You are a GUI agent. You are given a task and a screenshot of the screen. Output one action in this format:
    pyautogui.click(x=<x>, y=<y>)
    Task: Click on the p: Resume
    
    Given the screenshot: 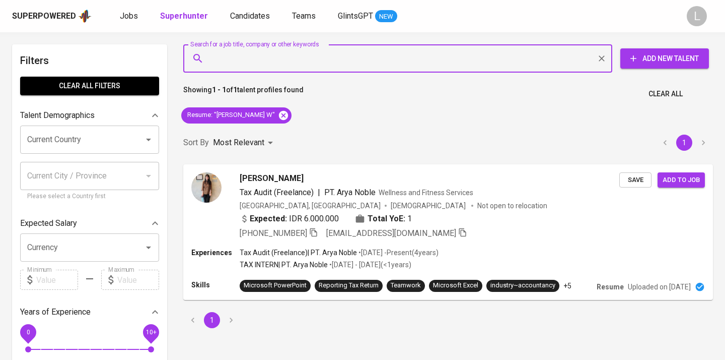 What is the action you would take?
    pyautogui.click(x=610, y=286)
    